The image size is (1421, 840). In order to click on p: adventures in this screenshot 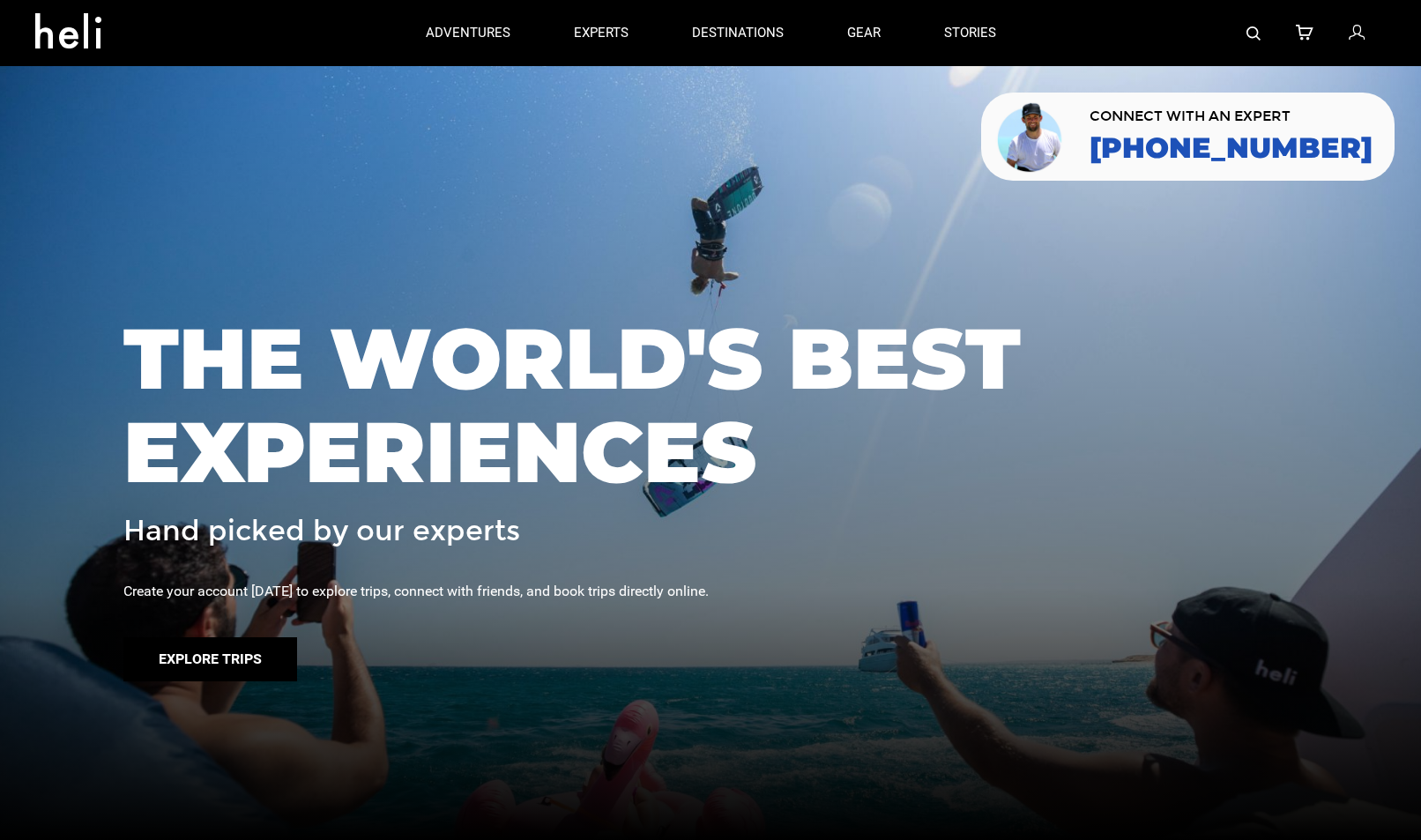, I will do `click(468, 33)`.